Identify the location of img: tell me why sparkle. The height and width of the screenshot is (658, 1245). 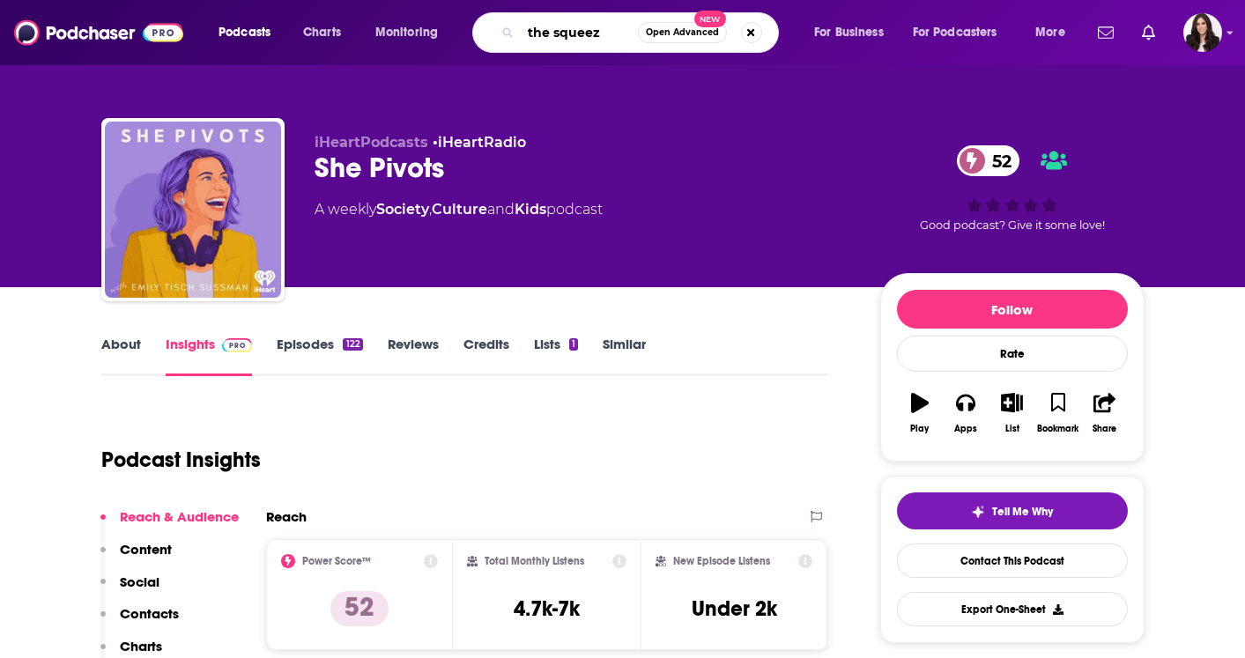
(978, 512).